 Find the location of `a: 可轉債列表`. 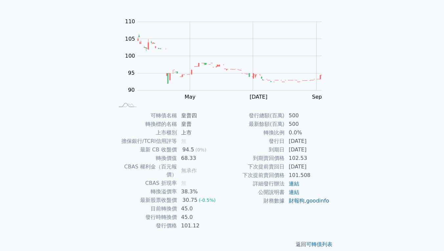

a: 可轉債列表 is located at coordinates (319, 244).